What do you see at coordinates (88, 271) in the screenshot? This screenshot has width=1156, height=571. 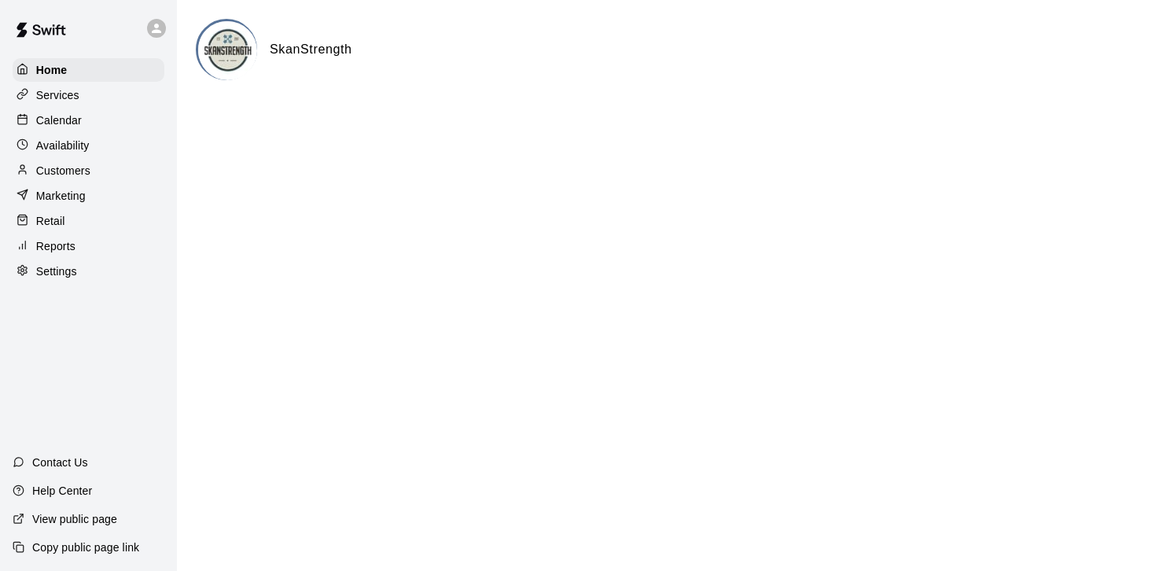 I see `div: Settings` at bounding box center [88, 271].